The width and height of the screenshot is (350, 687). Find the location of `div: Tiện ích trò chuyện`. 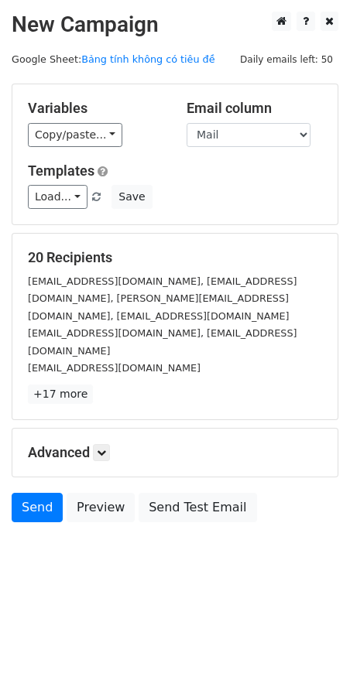

div: Tiện ích trò chuyện is located at coordinates (311, 650).